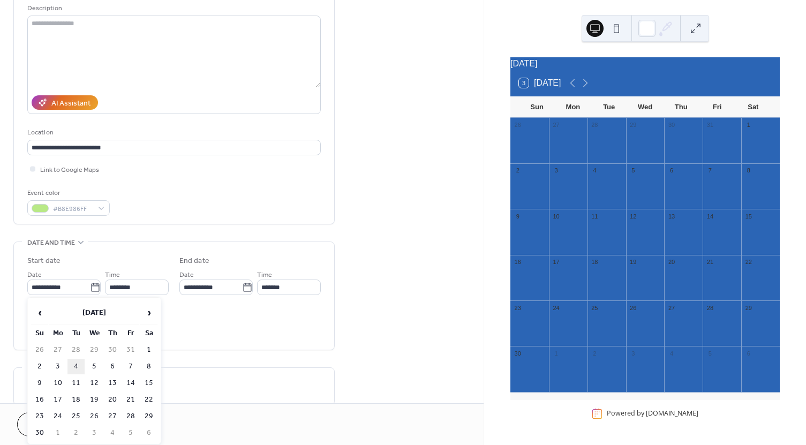  What do you see at coordinates (65, 102) in the screenshot?
I see `button: AI Assistant` at bounding box center [65, 102].